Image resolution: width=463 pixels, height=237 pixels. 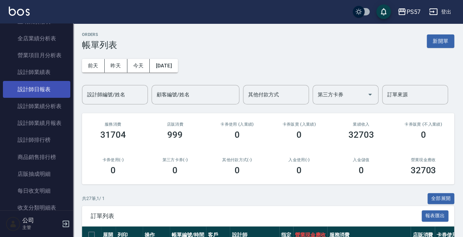 I want to click on img: Person, so click(x=13, y=224).